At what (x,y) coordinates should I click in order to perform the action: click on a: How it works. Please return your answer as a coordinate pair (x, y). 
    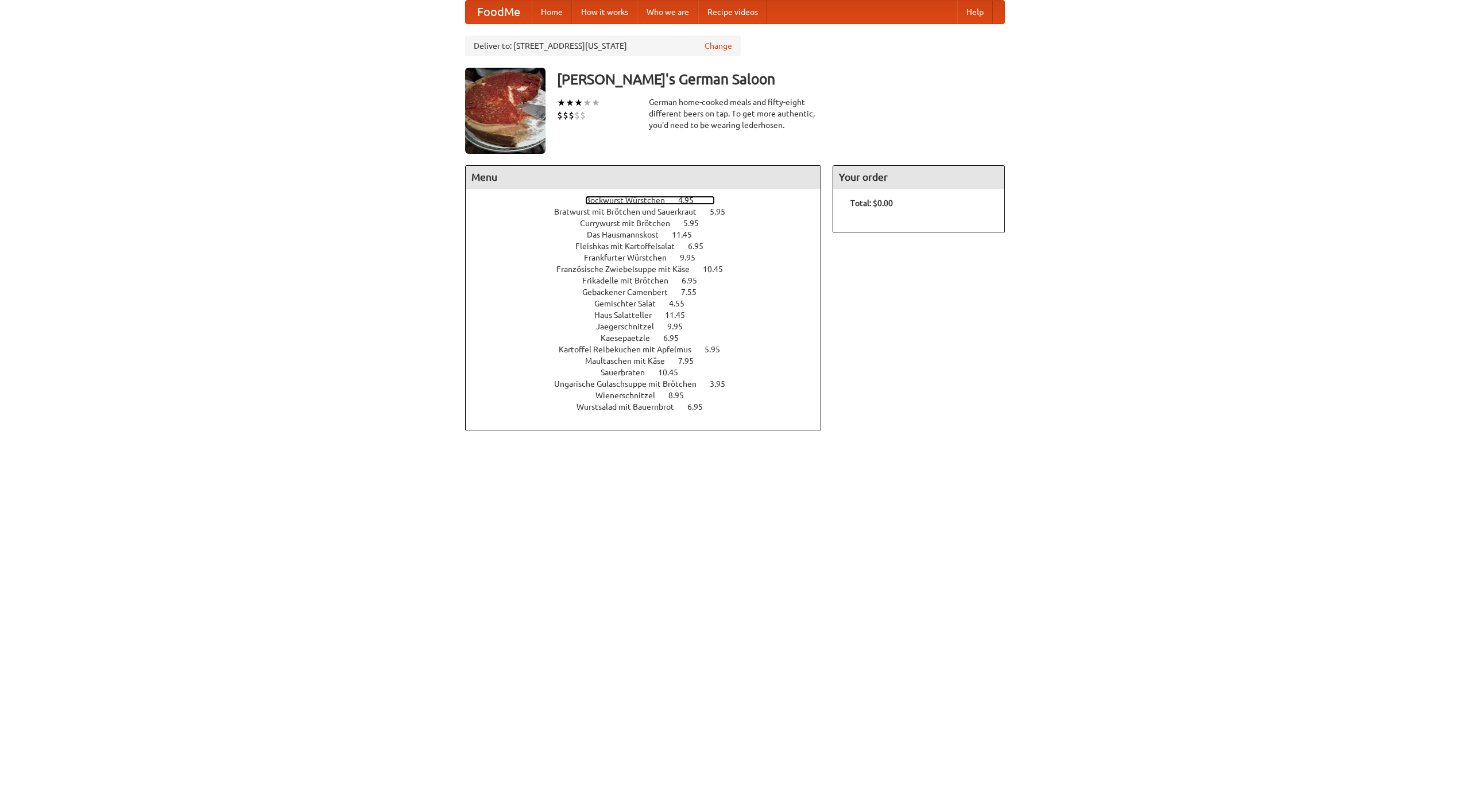
    Looking at the image, I should click on (605, 12).